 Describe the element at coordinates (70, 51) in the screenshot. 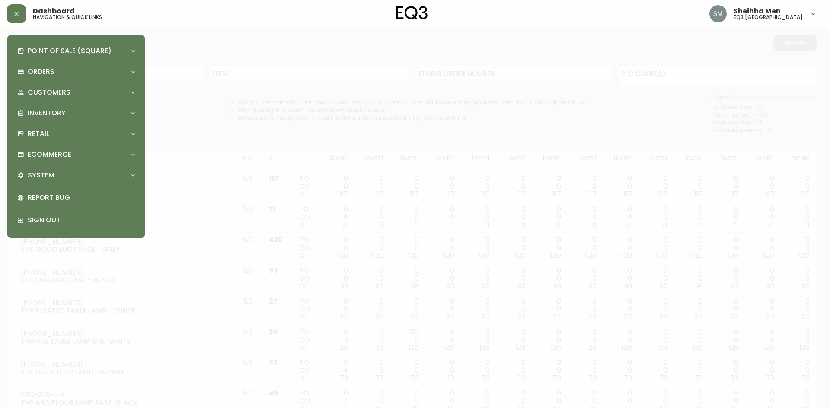

I see `p: Point of Sale (Square)` at that location.